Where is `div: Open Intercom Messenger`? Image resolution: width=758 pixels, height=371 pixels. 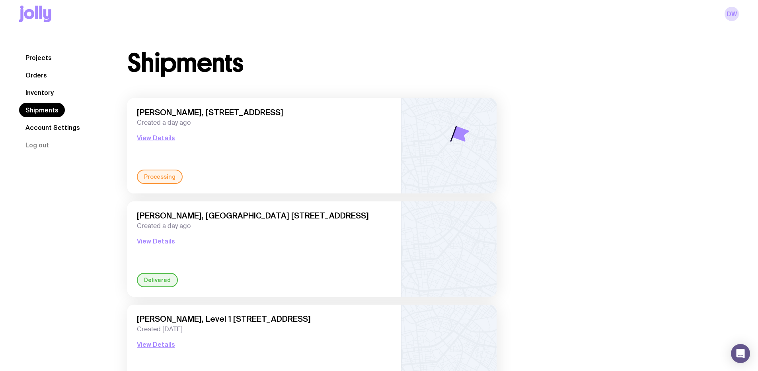 div: Open Intercom Messenger is located at coordinates (740, 354).